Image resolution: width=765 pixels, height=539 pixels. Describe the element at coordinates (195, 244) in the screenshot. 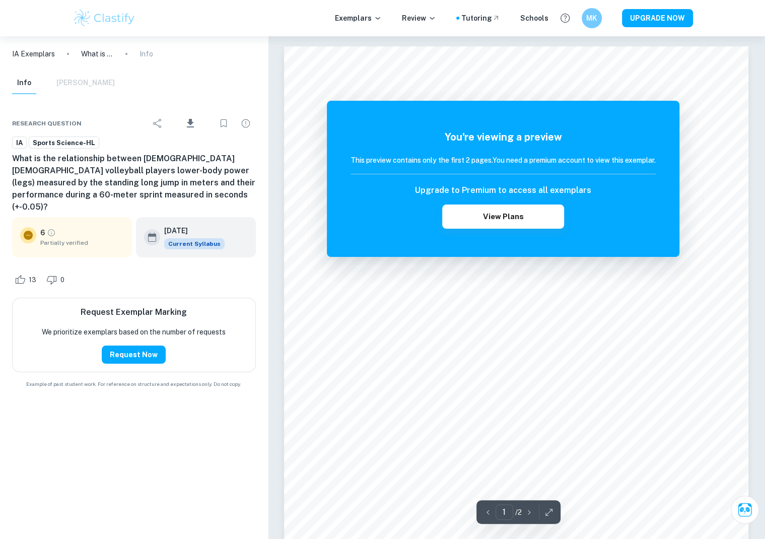

I see `div: This exemplar is based on the current syllabus. Feel free to refer to it for inspiration/ideas wh...` at that location.